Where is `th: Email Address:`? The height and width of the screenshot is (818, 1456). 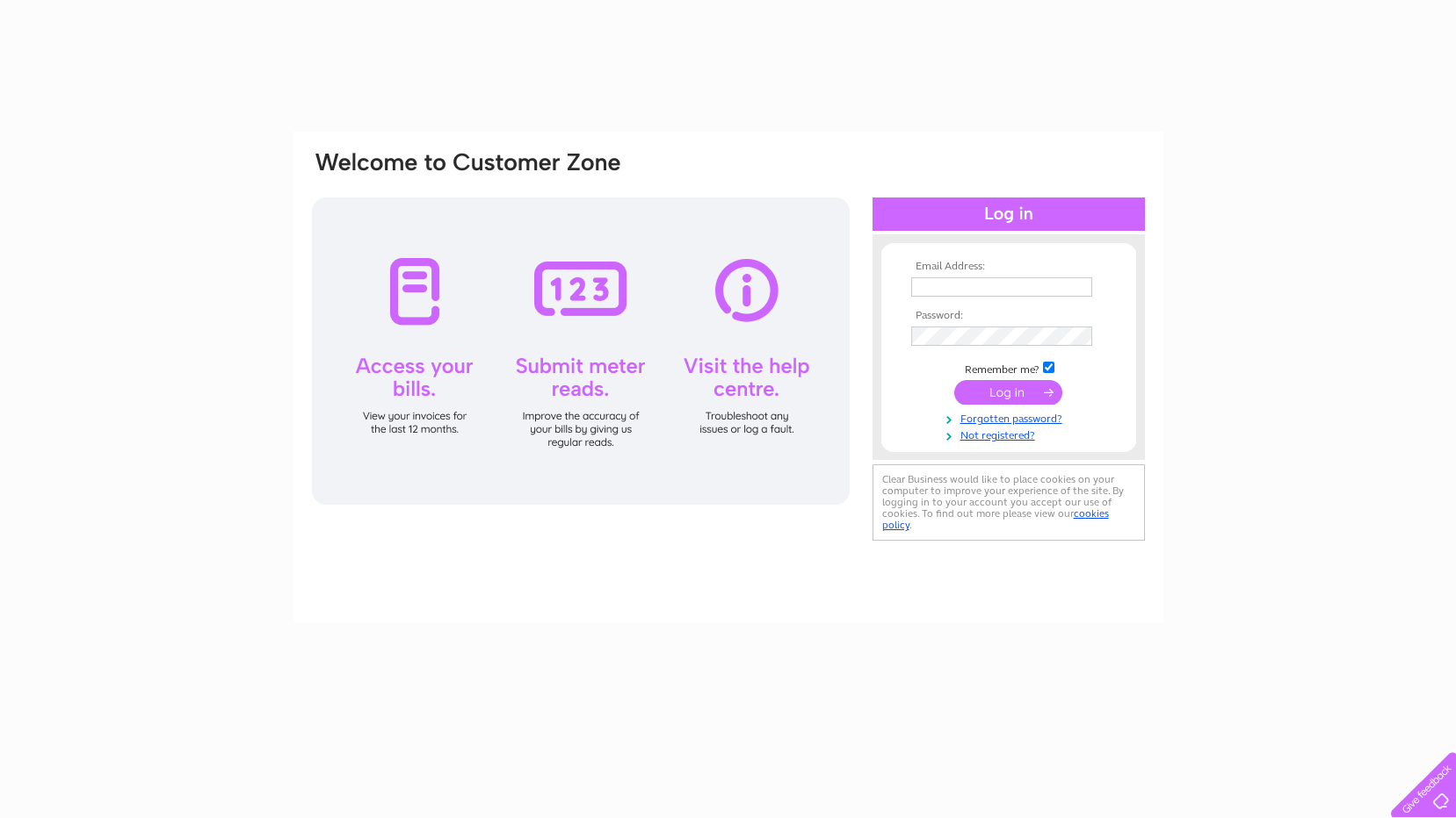 th: Email Address: is located at coordinates (1009, 267).